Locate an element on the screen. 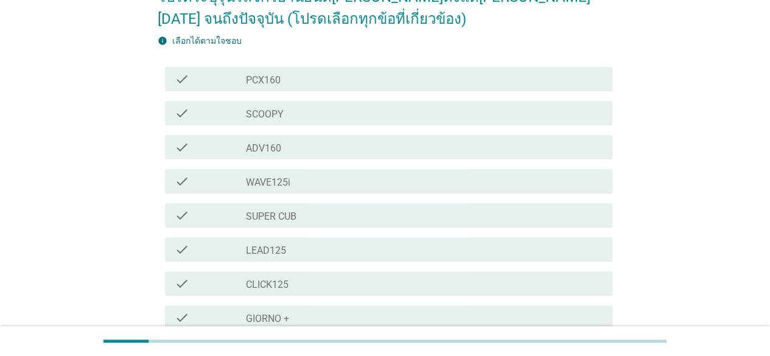 This screenshot has height=356, width=770. label: SCOOPY is located at coordinates (265, 114).